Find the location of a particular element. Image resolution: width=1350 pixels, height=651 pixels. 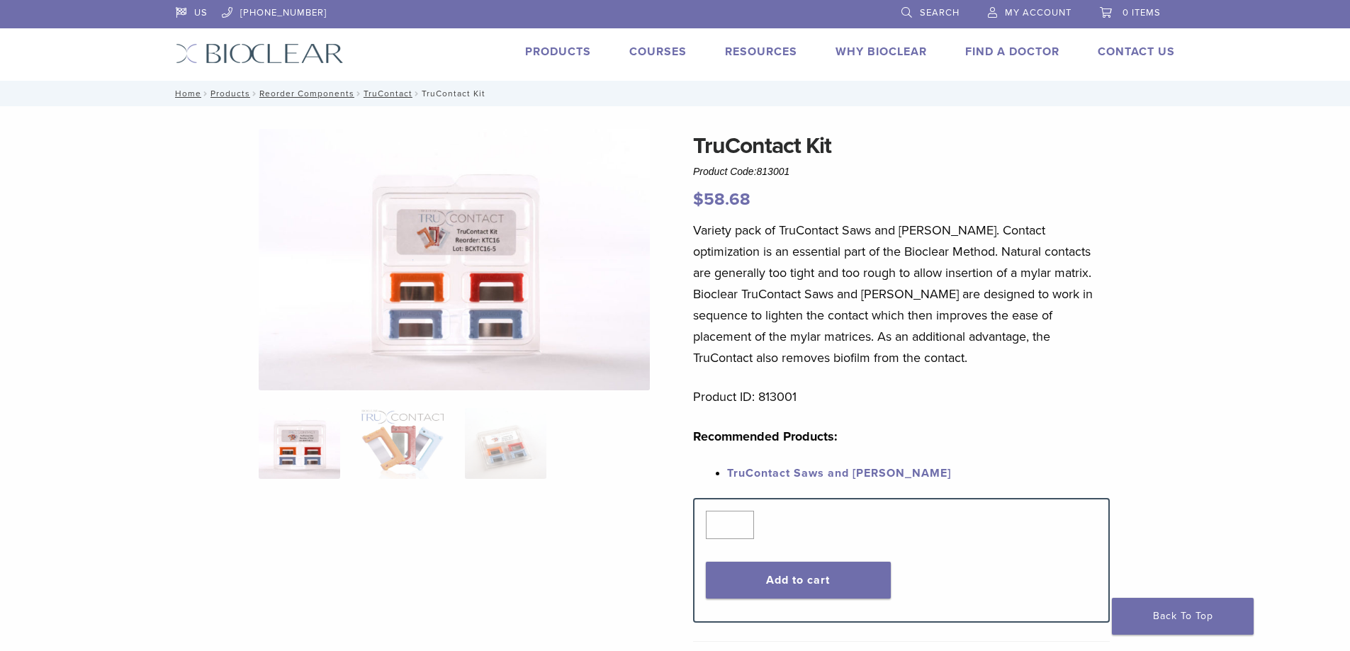

img: TruContact Kit - Image 3 is located at coordinates (505, 444).